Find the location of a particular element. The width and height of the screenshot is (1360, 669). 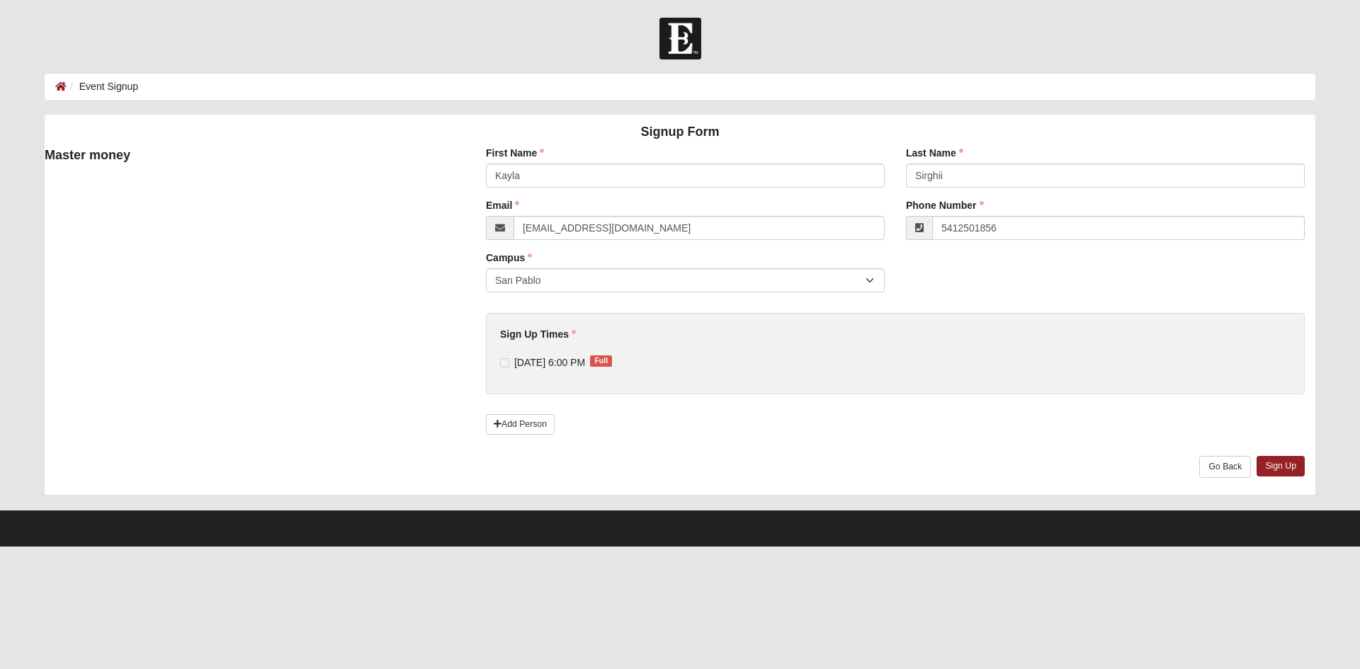

label: Phone Number is located at coordinates (945, 205).